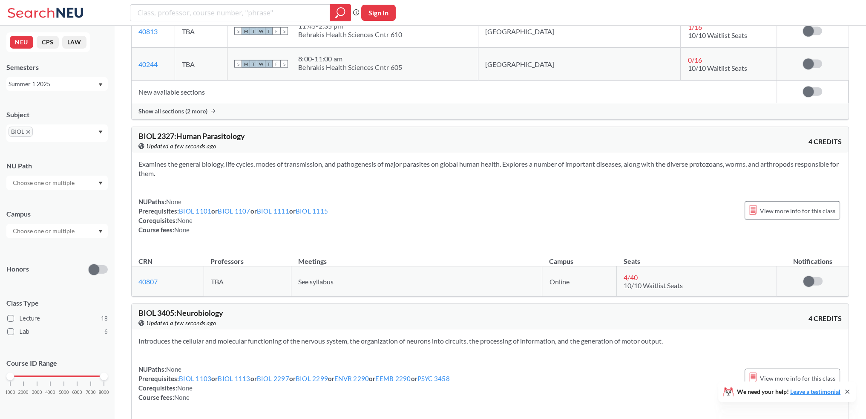 This screenshot has width=866, height=419. What do you see at coordinates (417, 257) in the screenshot?
I see `th: Meetings` at bounding box center [417, 257].